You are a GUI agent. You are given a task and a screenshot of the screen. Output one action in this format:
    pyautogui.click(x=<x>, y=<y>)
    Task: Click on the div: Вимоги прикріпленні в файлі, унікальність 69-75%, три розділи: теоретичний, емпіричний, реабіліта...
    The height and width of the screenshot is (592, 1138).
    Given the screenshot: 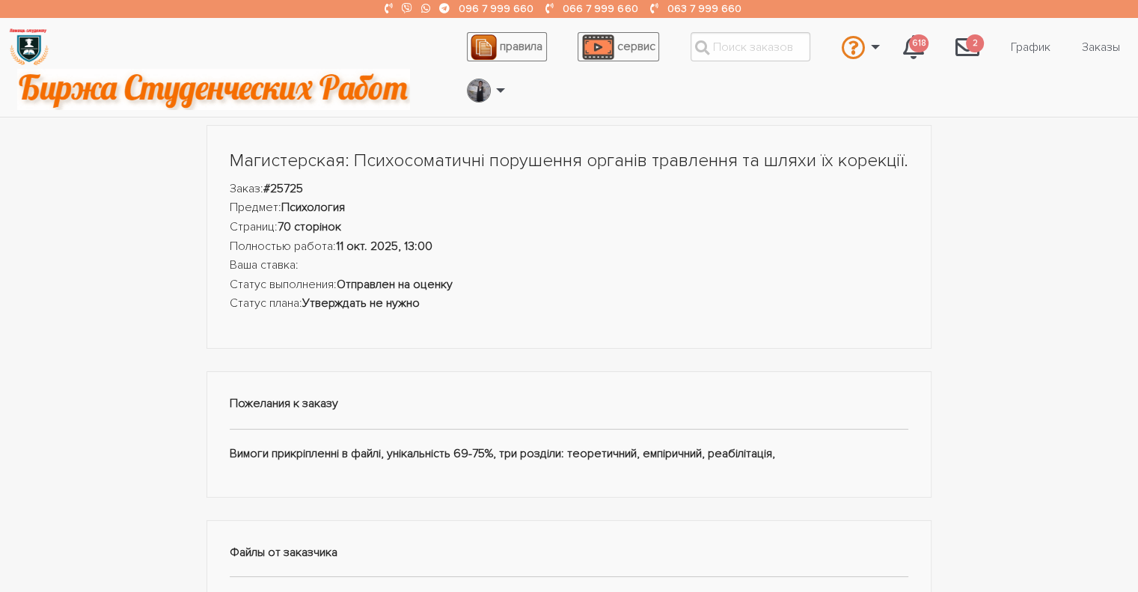 What is the action you would take?
    pyautogui.click(x=569, y=434)
    